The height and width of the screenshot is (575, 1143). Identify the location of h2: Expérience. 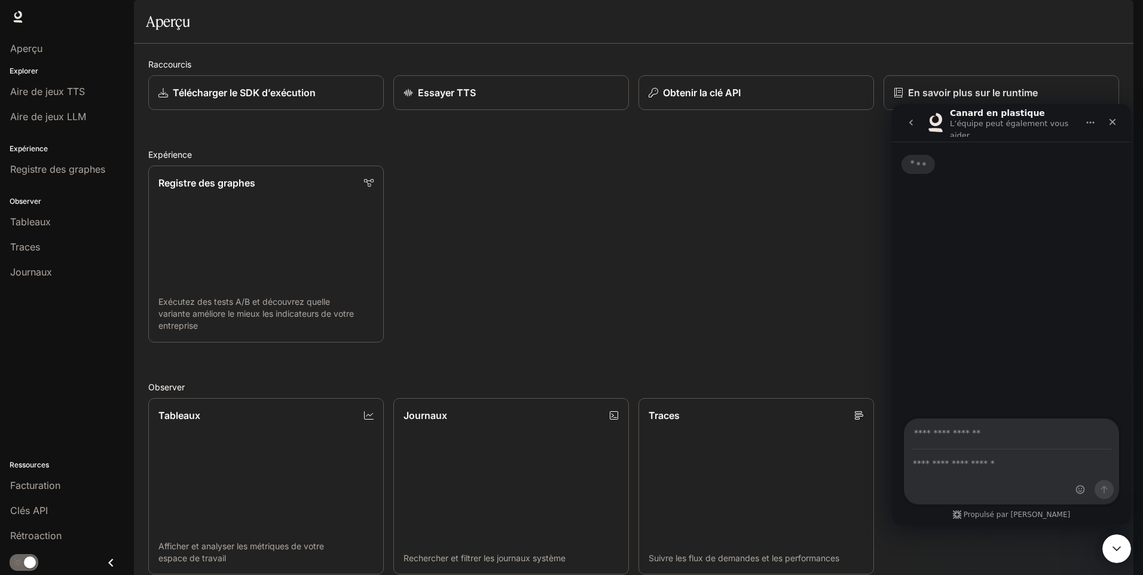
(634, 154).